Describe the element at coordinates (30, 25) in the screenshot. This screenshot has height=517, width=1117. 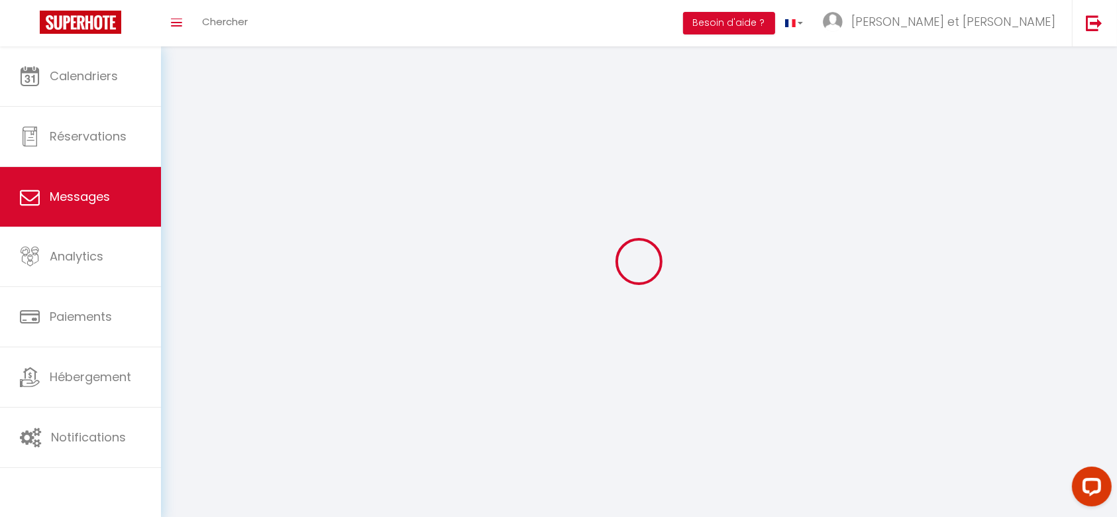
I see `button: Open LiveChat chat widget` at that location.